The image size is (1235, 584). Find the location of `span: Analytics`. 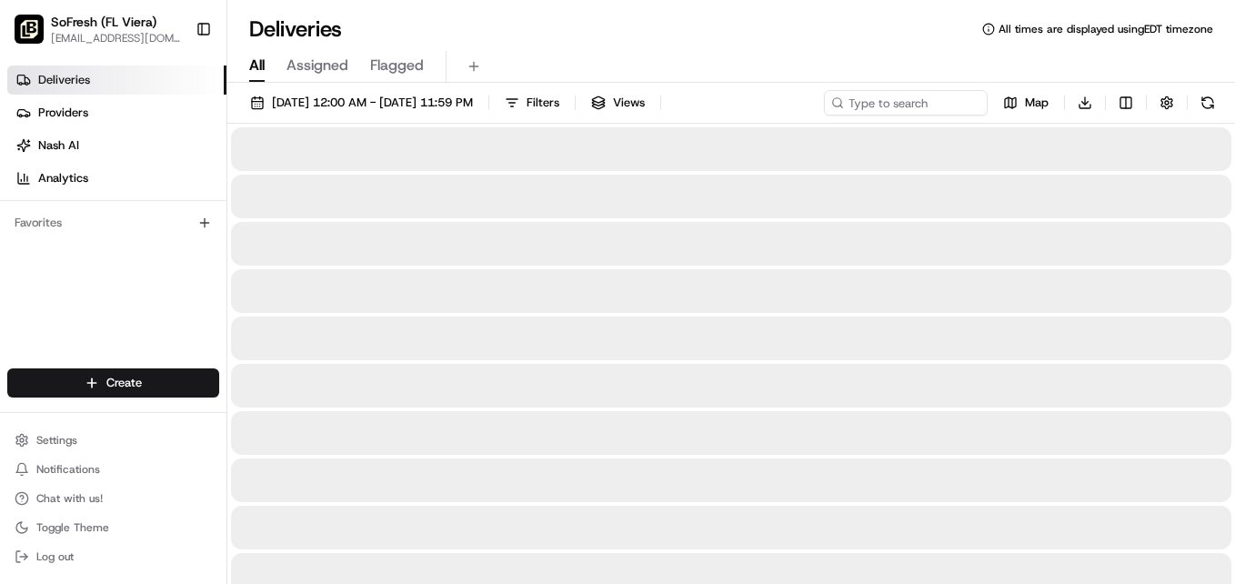

span: Analytics is located at coordinates (63, 178).